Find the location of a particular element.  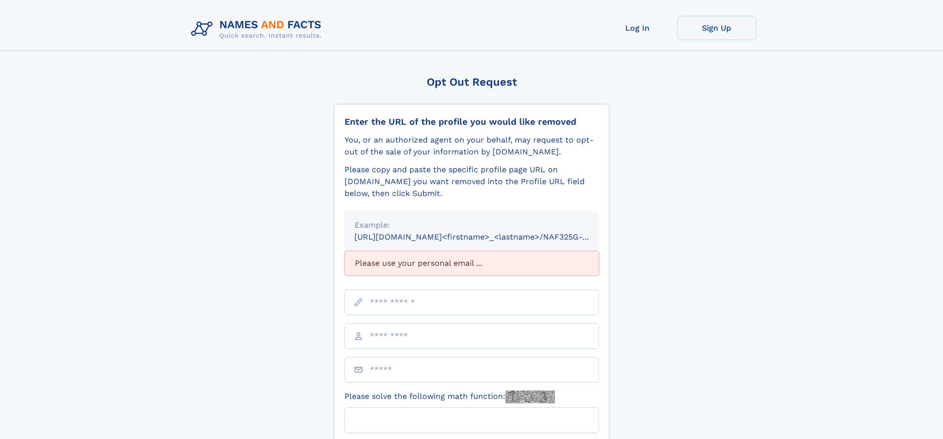

div: Opt Out Request is located at coordinates (472, 82).